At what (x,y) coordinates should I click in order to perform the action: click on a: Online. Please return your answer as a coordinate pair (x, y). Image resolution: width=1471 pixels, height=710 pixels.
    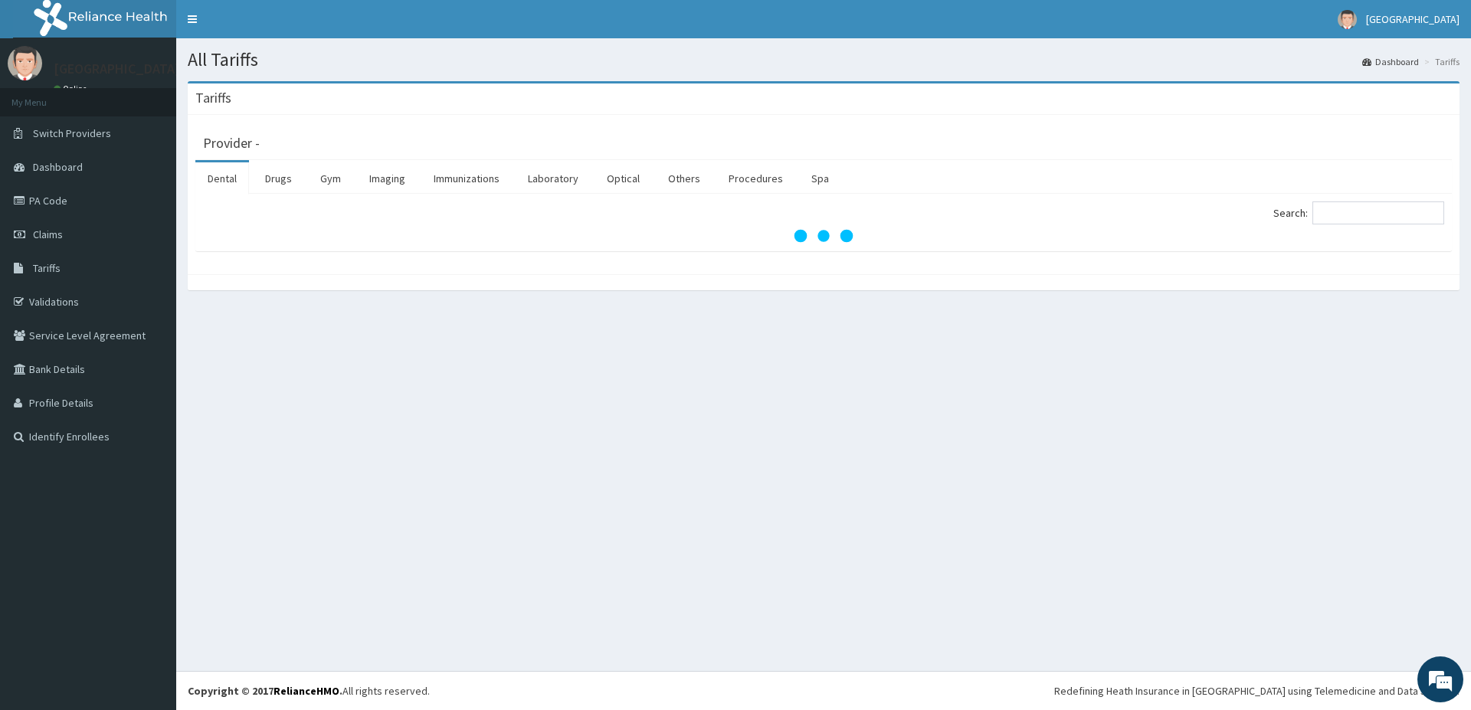
    Looking at the image, I should click on (72, 89).